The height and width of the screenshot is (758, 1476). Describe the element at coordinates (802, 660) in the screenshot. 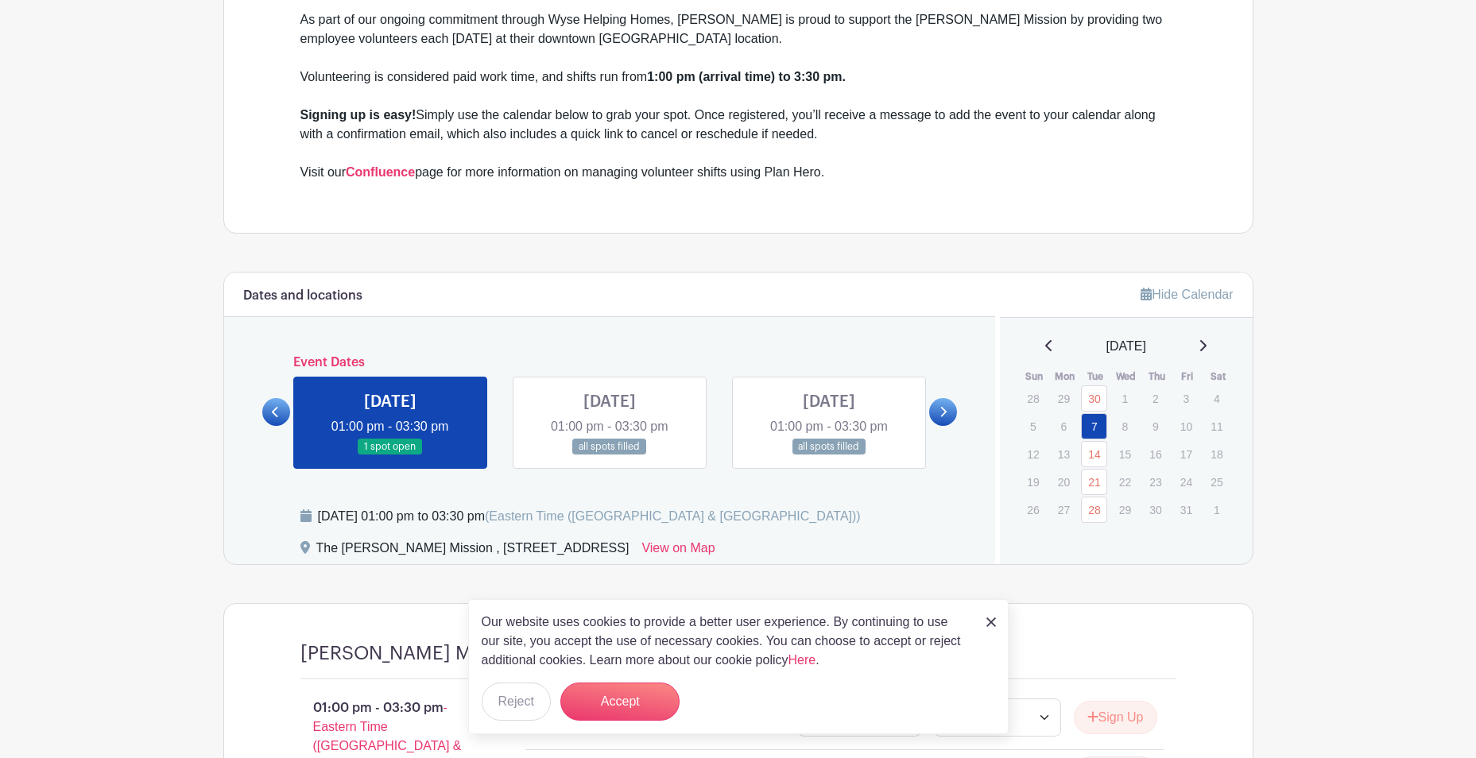

I see `a: Here` at that location.